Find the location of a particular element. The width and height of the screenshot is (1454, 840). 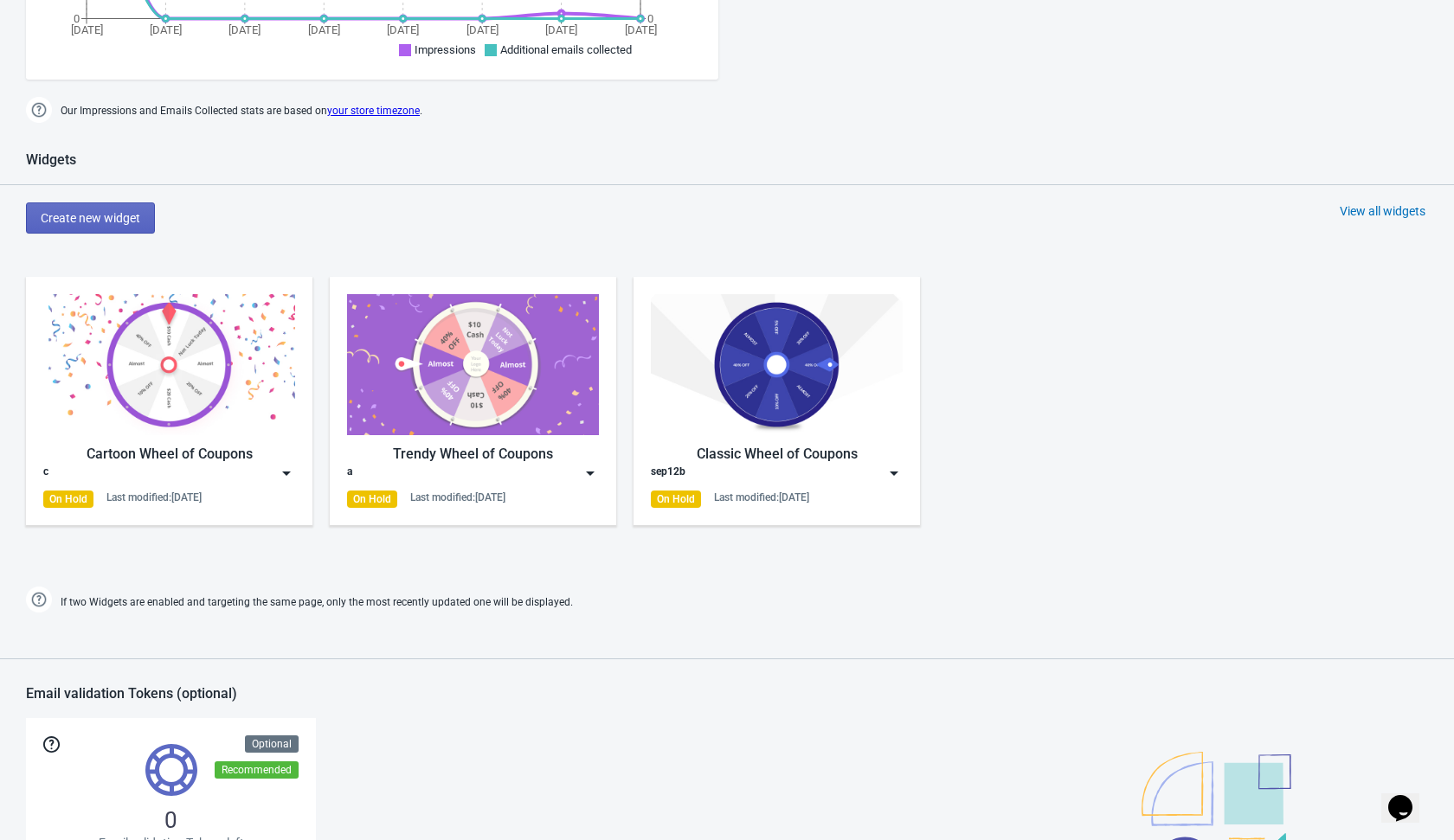

img: trendy_game.png is located at coordinates (473, 365).